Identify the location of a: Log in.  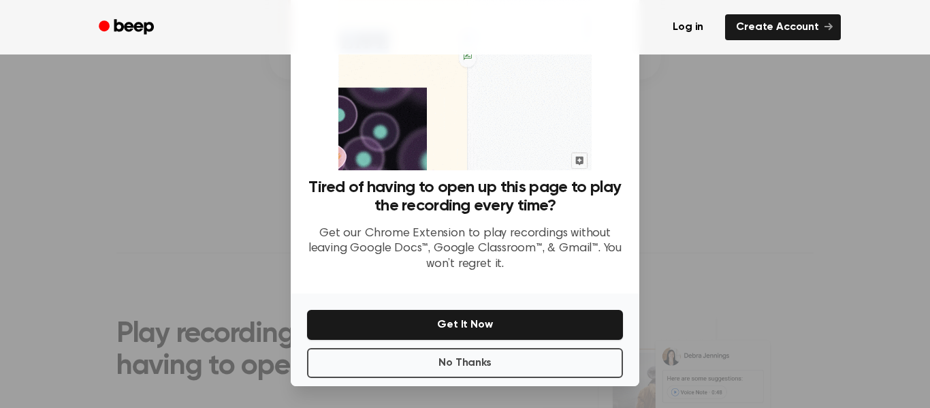
(688, 27).